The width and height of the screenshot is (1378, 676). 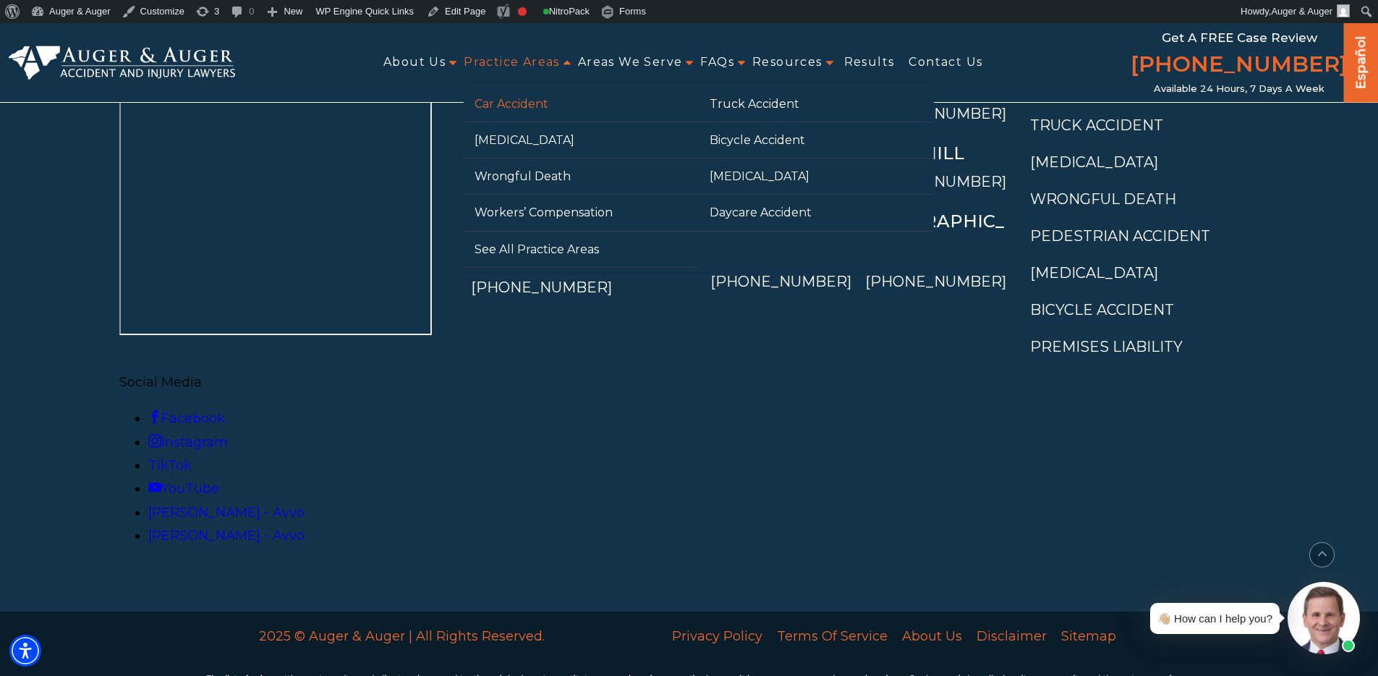 I want to click on p: 2025 © Auger & Auger | All Rights Reserved., so click(x=402, y=636).